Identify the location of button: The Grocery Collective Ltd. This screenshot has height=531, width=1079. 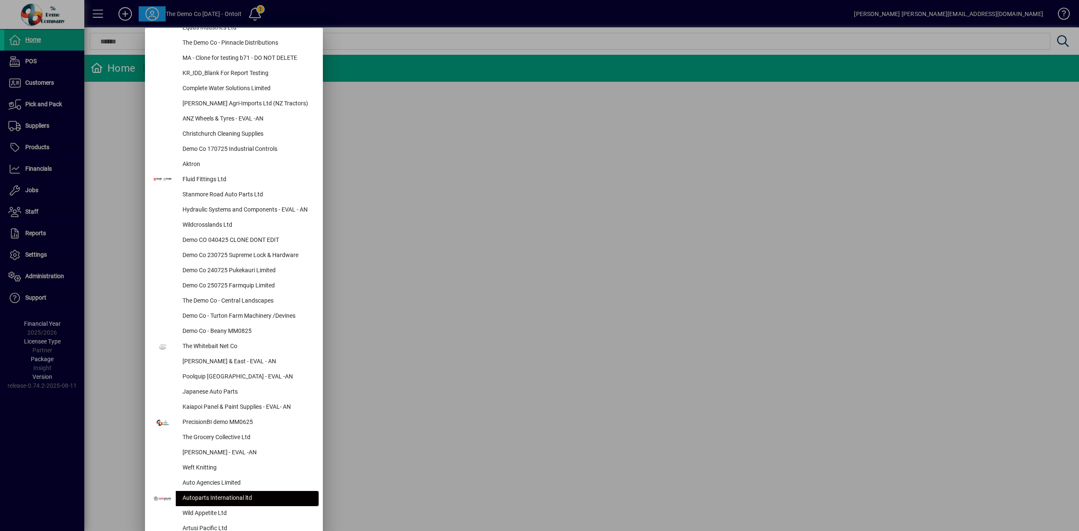
(234, 438).